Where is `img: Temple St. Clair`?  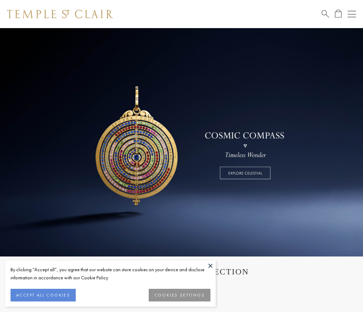 img: Temple St. Clair is located at coordinates (60, 14).